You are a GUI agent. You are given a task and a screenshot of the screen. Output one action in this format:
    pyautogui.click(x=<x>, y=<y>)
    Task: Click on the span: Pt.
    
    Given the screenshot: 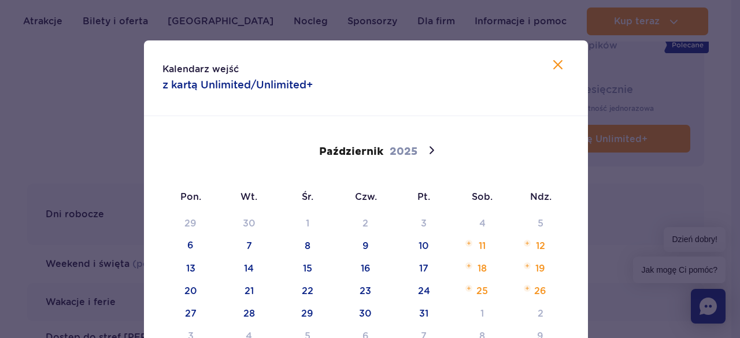 What is the action you would take?
    pyautogui.click(x=424, y=197)
    